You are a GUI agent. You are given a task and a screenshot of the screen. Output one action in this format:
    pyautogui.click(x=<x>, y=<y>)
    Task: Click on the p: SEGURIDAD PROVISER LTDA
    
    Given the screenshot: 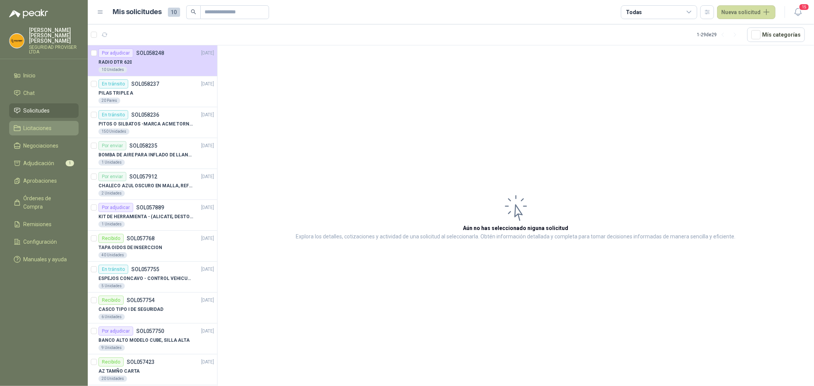 What is the action you would take?
    pyautogui.click(x=54, y=50)
    